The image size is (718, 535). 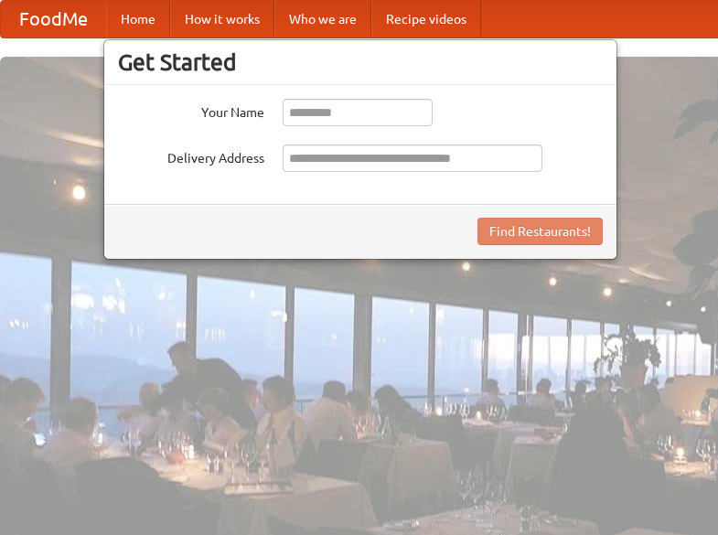 What do you see at coordinates (323, 19) in the screenshot?
I see `a: Who we are` at bounding box center [323, 19].